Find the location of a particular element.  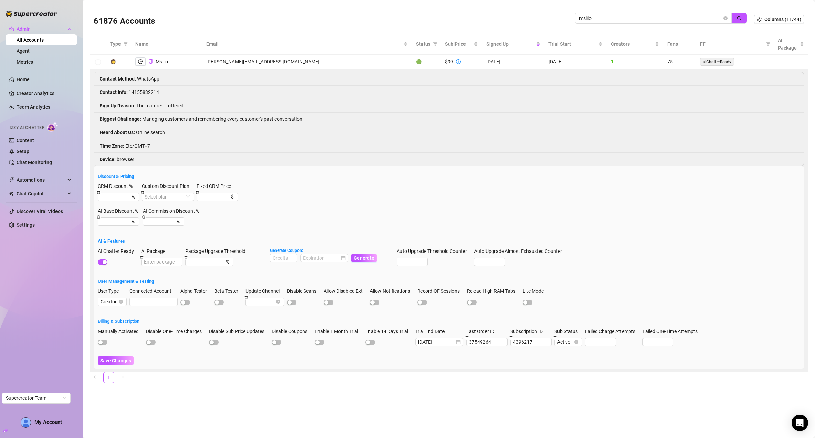

span: right is located at coordinates (123, 377).